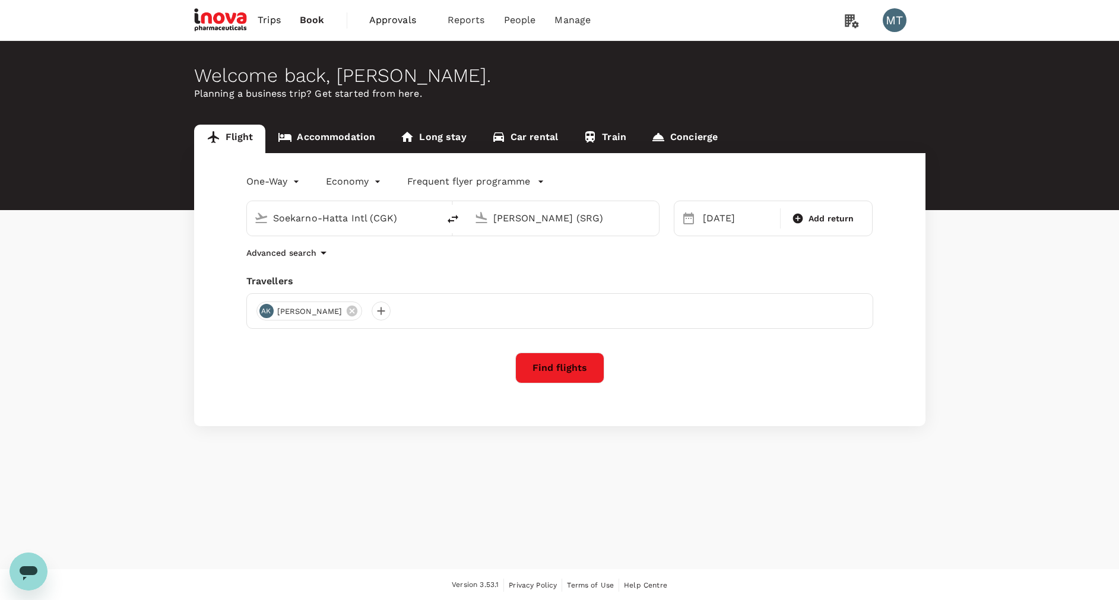 The image size is (1119, 600). What do you see at coordinates (468, 182) in the screenshot?
I see `p: Frequent flyer programme` at bounding box center [468, 182].